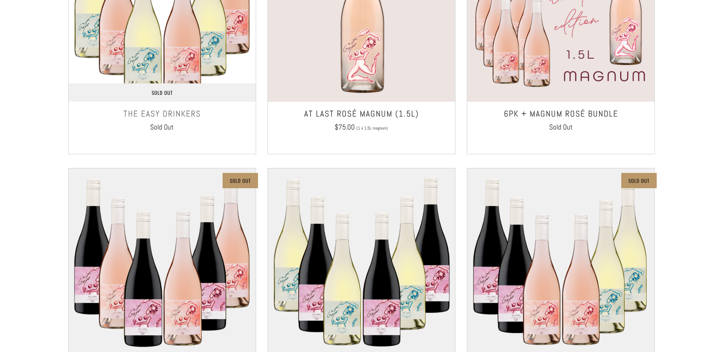  What do you see at coordinates (372, 128) in the screenshot?
I see `span: (1 x 1.5L magnum)` at bounding box center [372, 128].